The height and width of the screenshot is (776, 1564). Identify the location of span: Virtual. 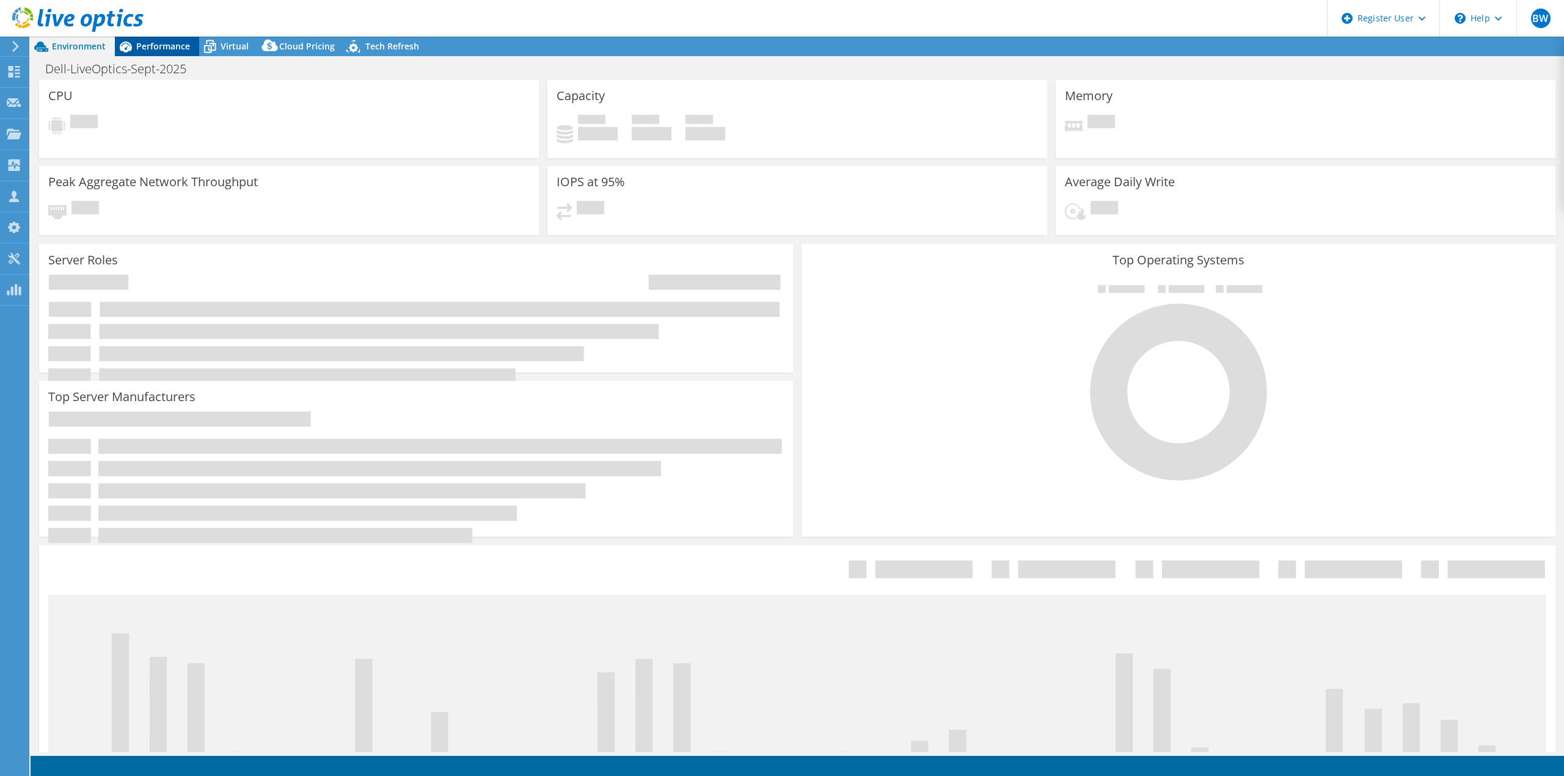
(235, 46).